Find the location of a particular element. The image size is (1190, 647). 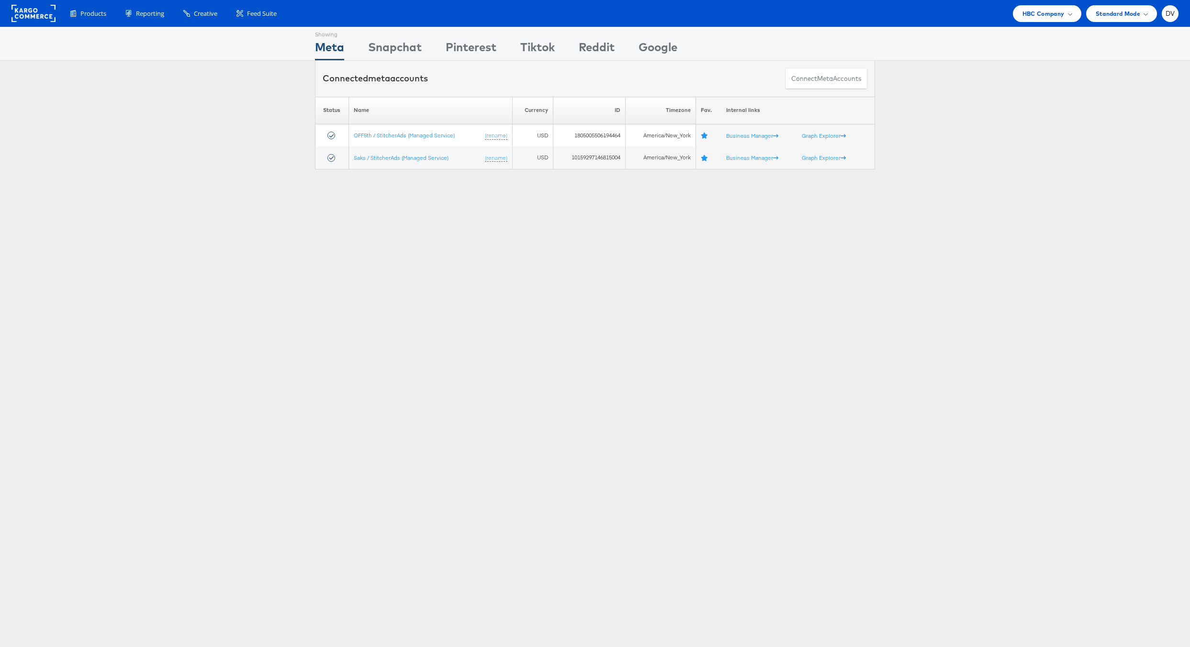

th: Status is located at coordinates (332, 110).